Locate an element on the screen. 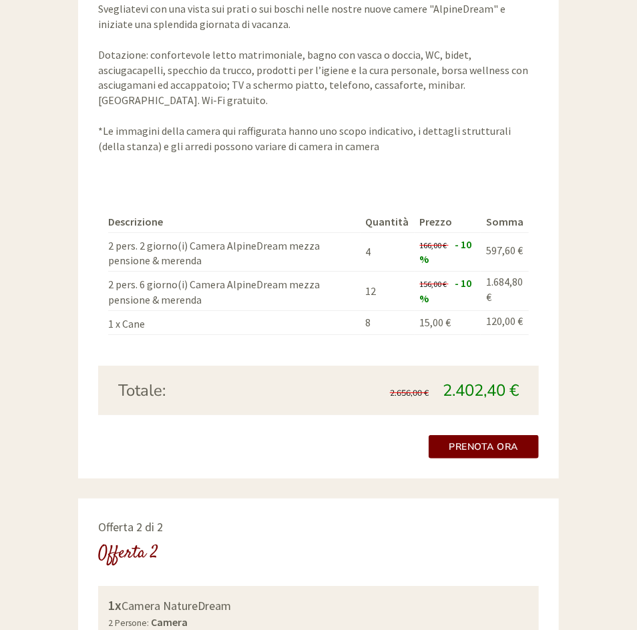 Image resolution: width=637 pixels, height=630 pixels. td: 8 is located at coordinates (387, 322).